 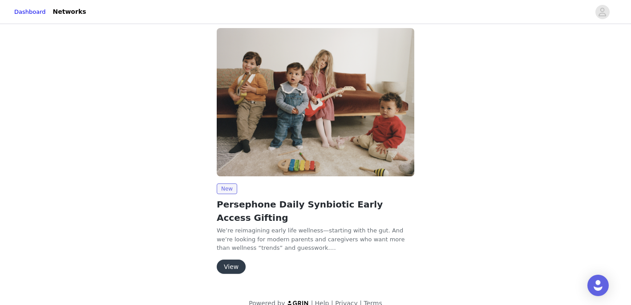 I want to click on a: View, so click(x=231, y=267).